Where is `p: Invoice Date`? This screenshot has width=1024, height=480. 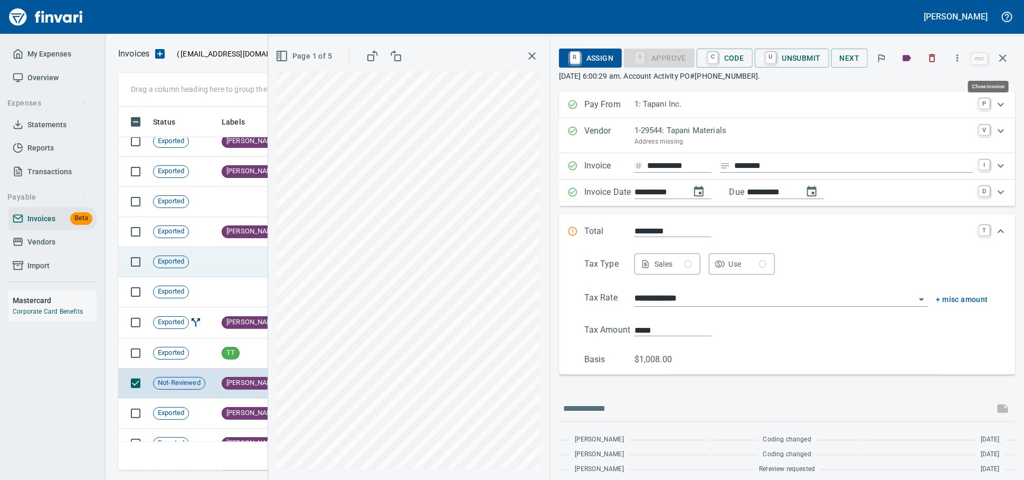 p: Invoice Date is located at coordinates (609, 193).